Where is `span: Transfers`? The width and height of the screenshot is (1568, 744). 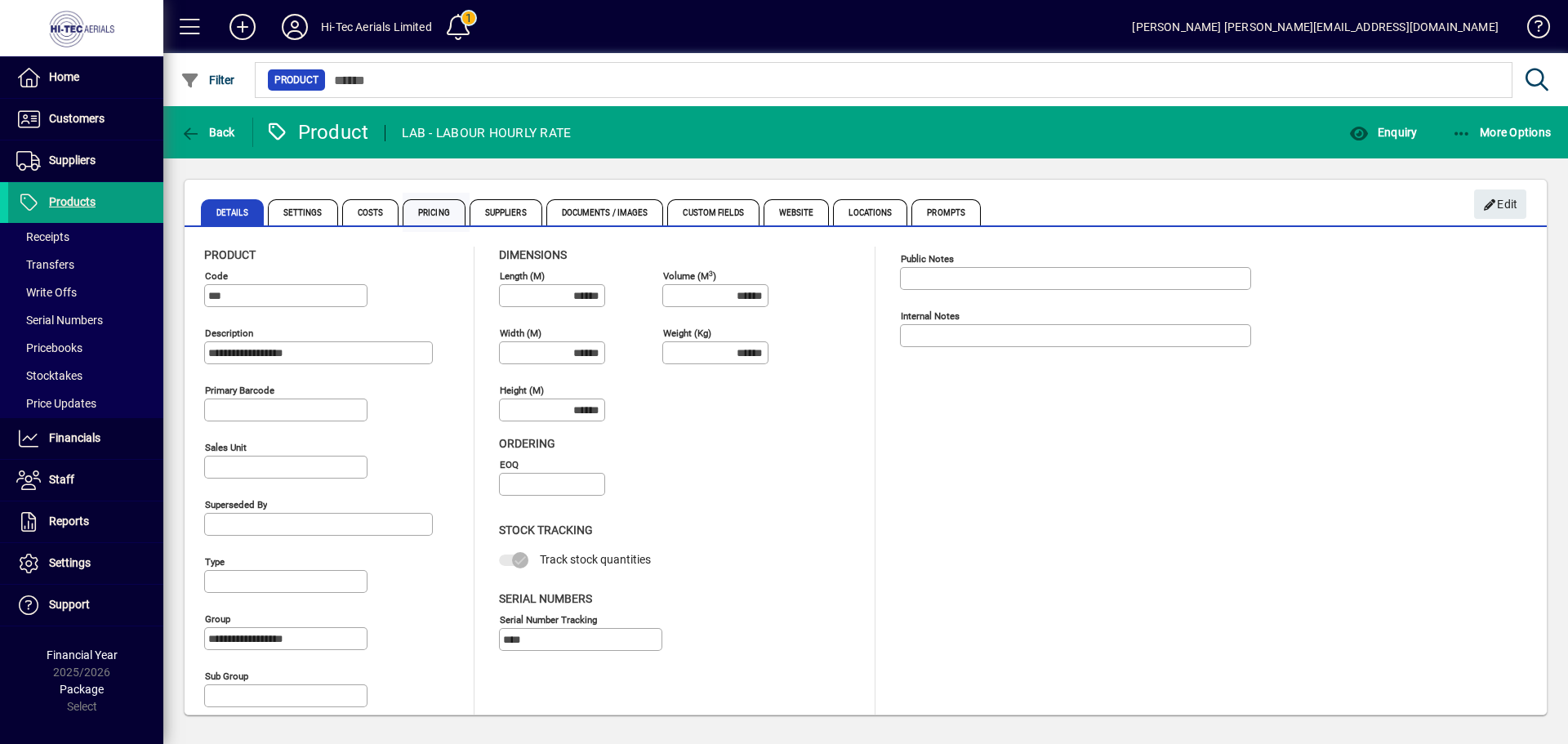 span: Transfers is located at coordinates (45, 265).